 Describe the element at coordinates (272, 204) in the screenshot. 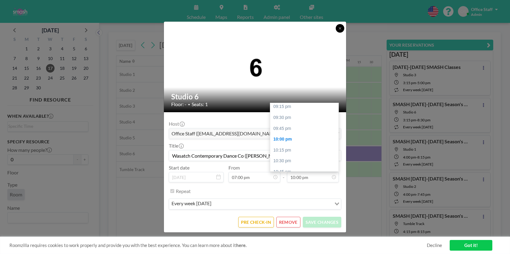

I see `input: Search for option` at that location.